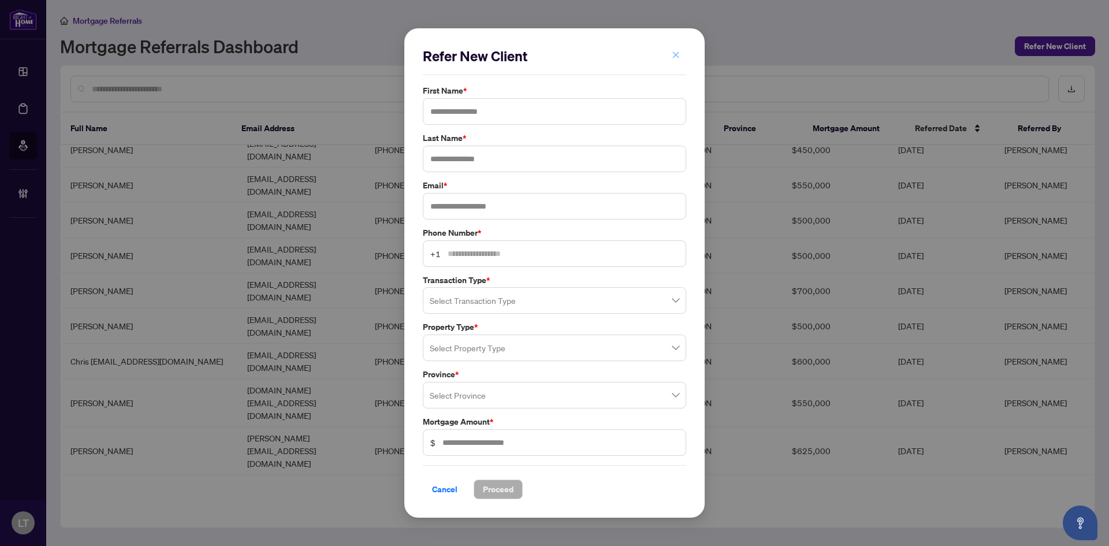  I want to click on button: Open asap, so click(1080, 523).